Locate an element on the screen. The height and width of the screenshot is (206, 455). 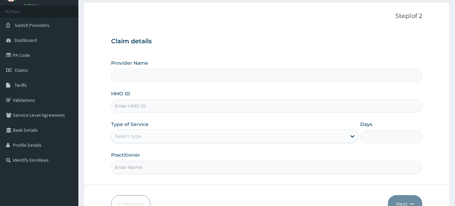
a: Online is located at coordinates (32, 5).